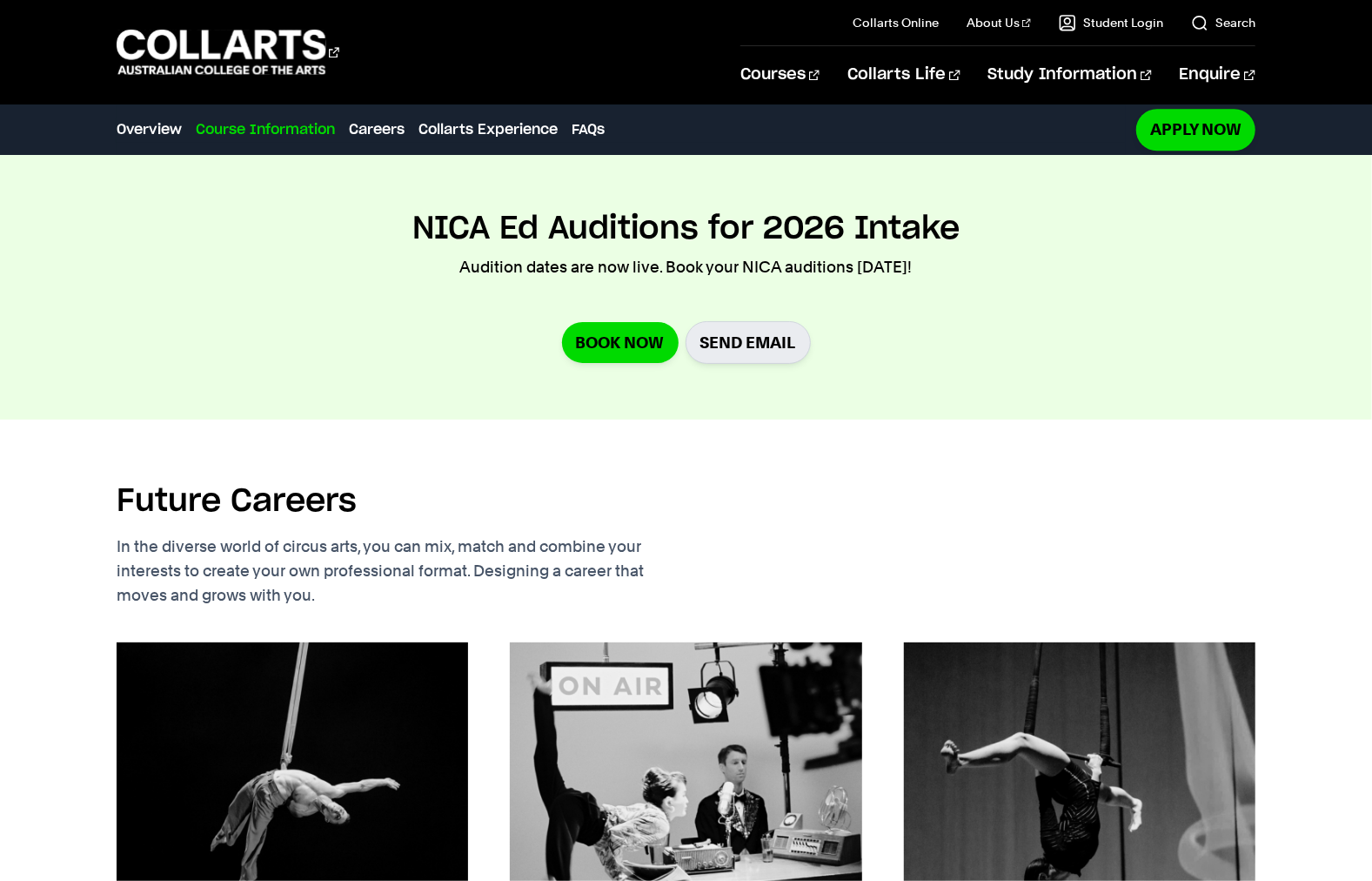 This screenshot has width=1372, height=881. What do you see at coordinates (779, 75) in the screenshot?
I see `a: Courses` at bounding box center [779, 75].